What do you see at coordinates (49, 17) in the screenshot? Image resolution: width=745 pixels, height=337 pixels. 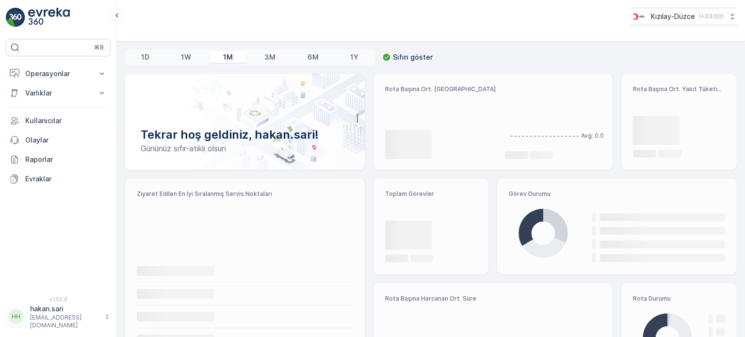 I see `img: logo_light-DOdMpM7g.png` at bounding box center [49, 17].